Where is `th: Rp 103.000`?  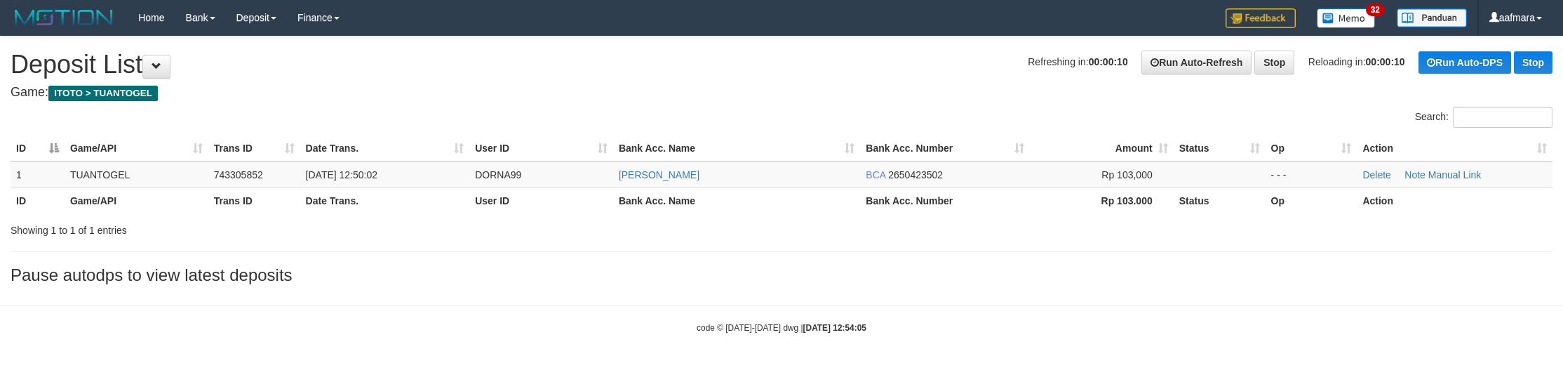
th: Rp 103.000 is located at coordinates (1101, 200).